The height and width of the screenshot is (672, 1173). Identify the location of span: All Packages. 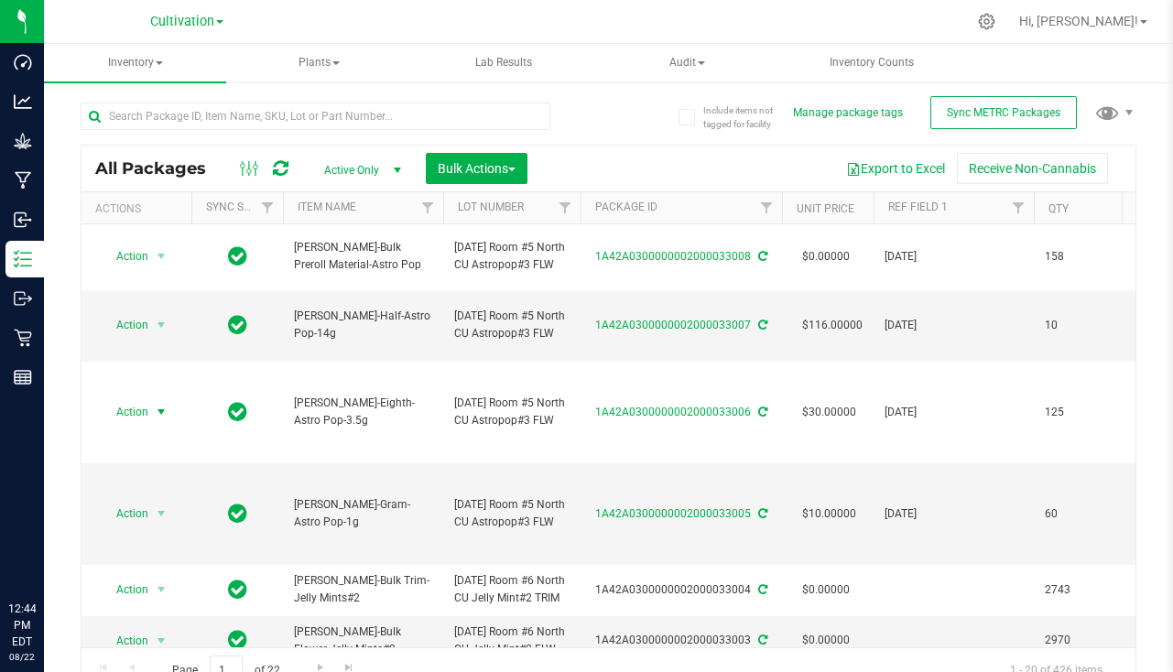
(159, 169).